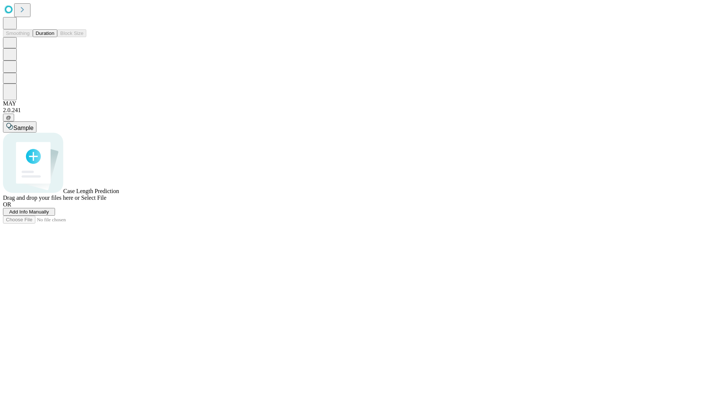  What do you see at coordinates (29, 212) in the screenshot?
I see `span: Add Info Manually` at bounding box center [29, 212].